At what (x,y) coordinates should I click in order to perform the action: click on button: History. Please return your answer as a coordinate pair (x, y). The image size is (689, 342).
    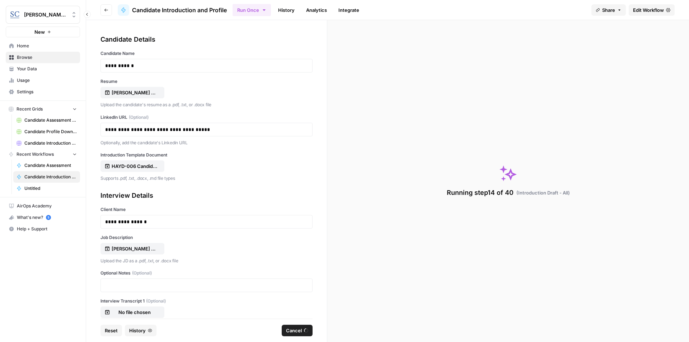
    Looking at the image, I should click on (141, 331).